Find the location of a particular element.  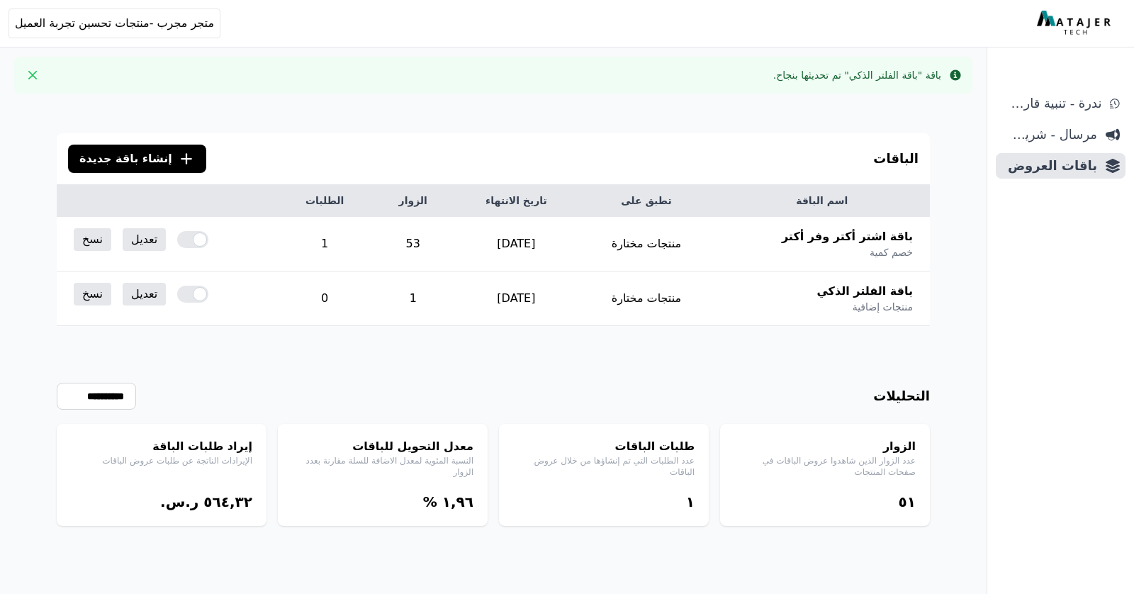

div: باقة "باقة الفلتر الذكي" تم تحديثها بنجاح. is located at coordinates (857, 75).